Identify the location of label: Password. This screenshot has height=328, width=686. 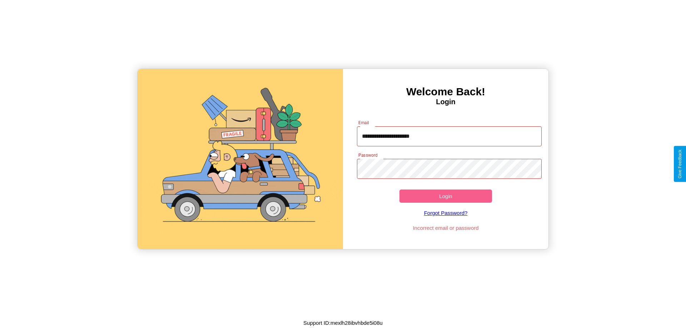
(368, 155).